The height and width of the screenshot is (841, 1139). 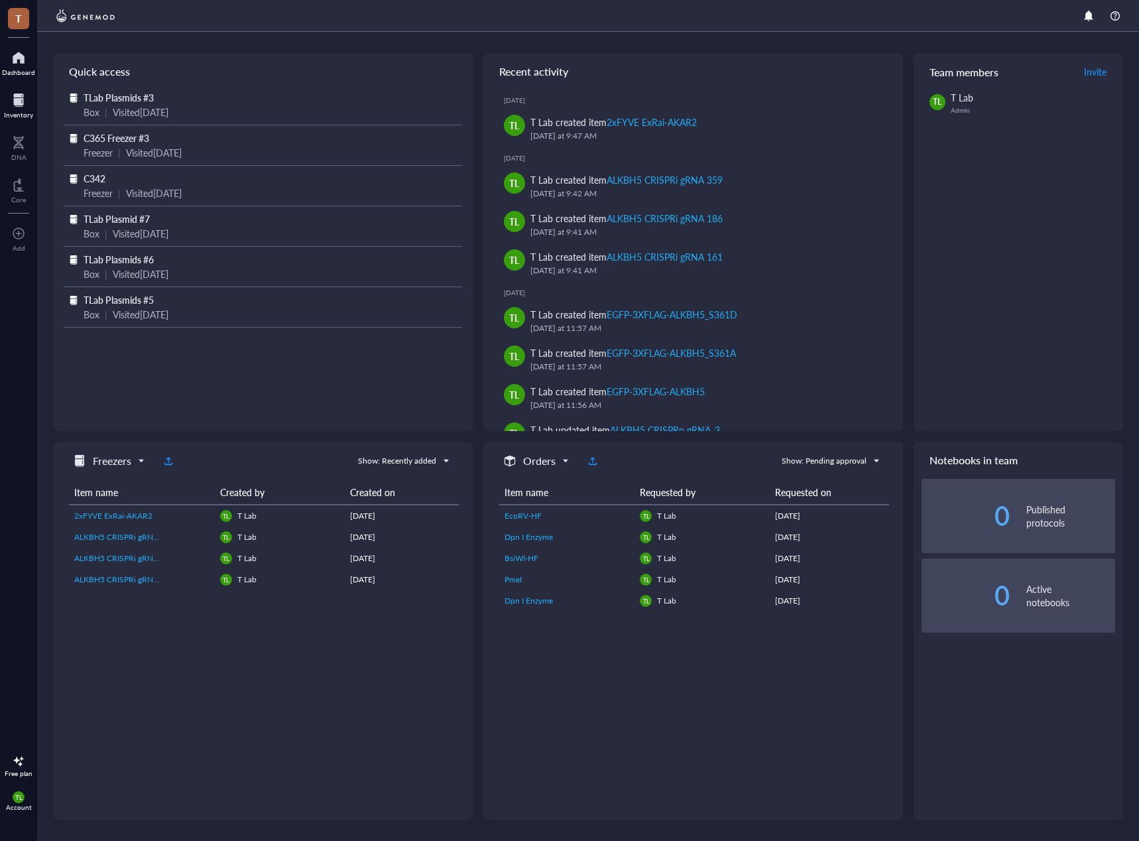 I want to click on div: DNA, so click(x=19, y=157).